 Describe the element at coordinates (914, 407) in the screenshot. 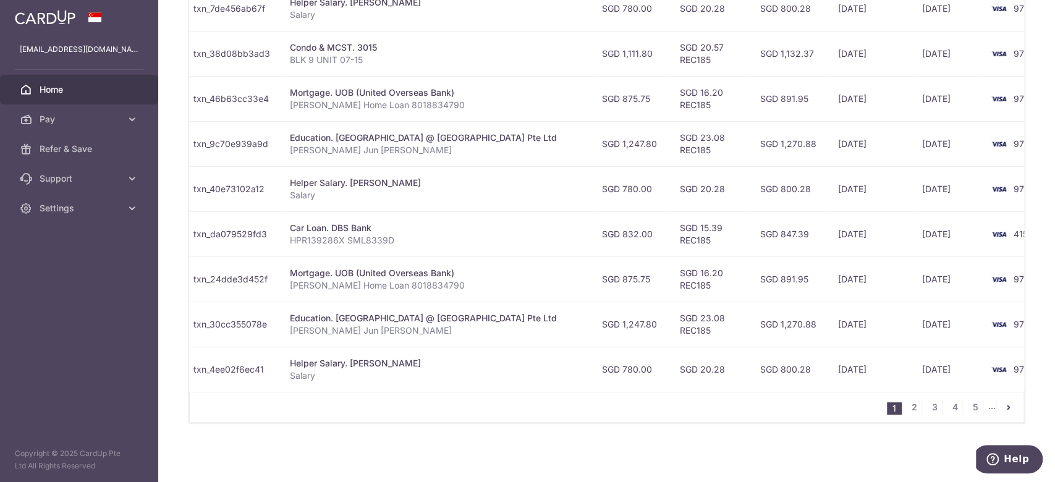

I see `a: 2` at that location.